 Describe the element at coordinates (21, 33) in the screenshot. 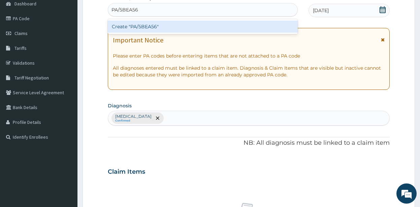

I see `span: Claims` at that location.